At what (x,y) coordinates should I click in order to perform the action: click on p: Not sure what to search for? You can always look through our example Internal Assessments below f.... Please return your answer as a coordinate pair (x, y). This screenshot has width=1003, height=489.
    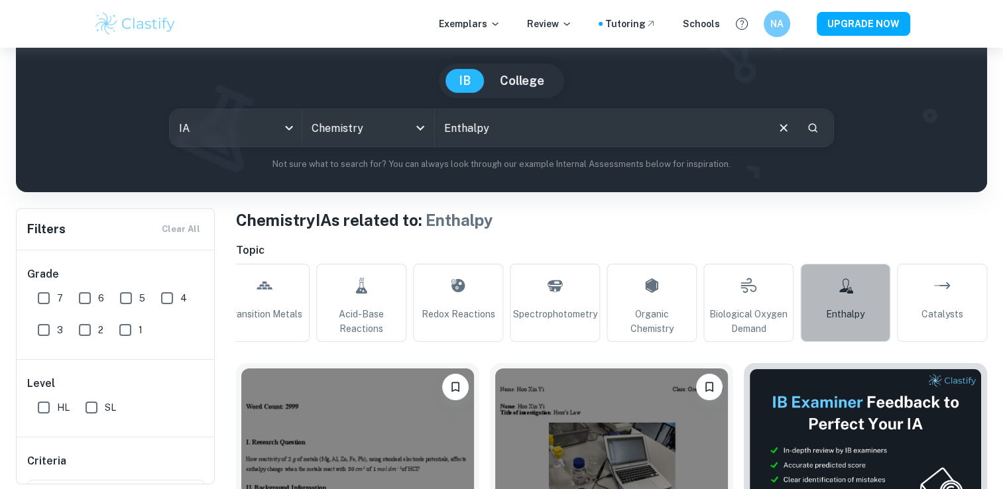
    Looking at the image, I should click on (501, 164).